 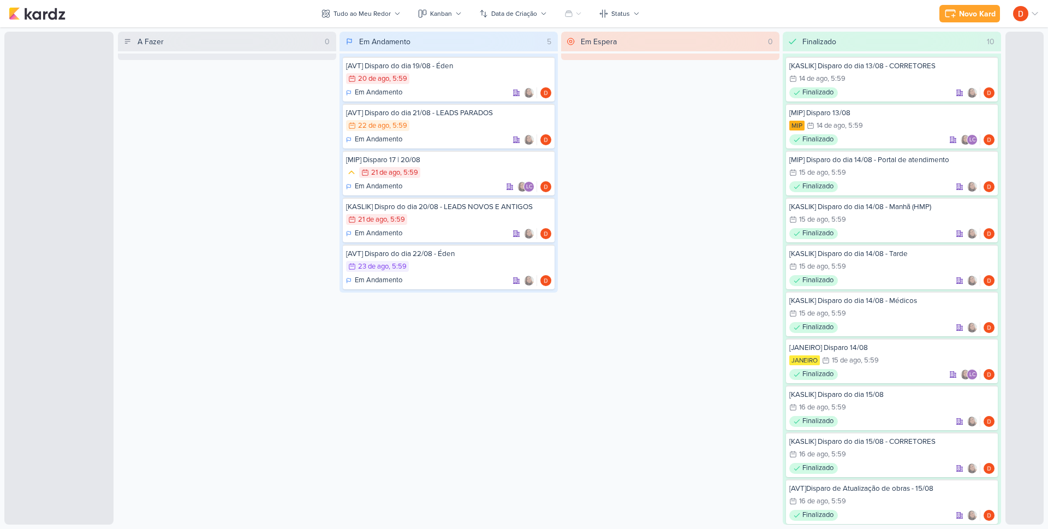 What do you see at coordinates (770, 41) in the screenshot?
I see `div: 0` at bounding box center [770, 41].